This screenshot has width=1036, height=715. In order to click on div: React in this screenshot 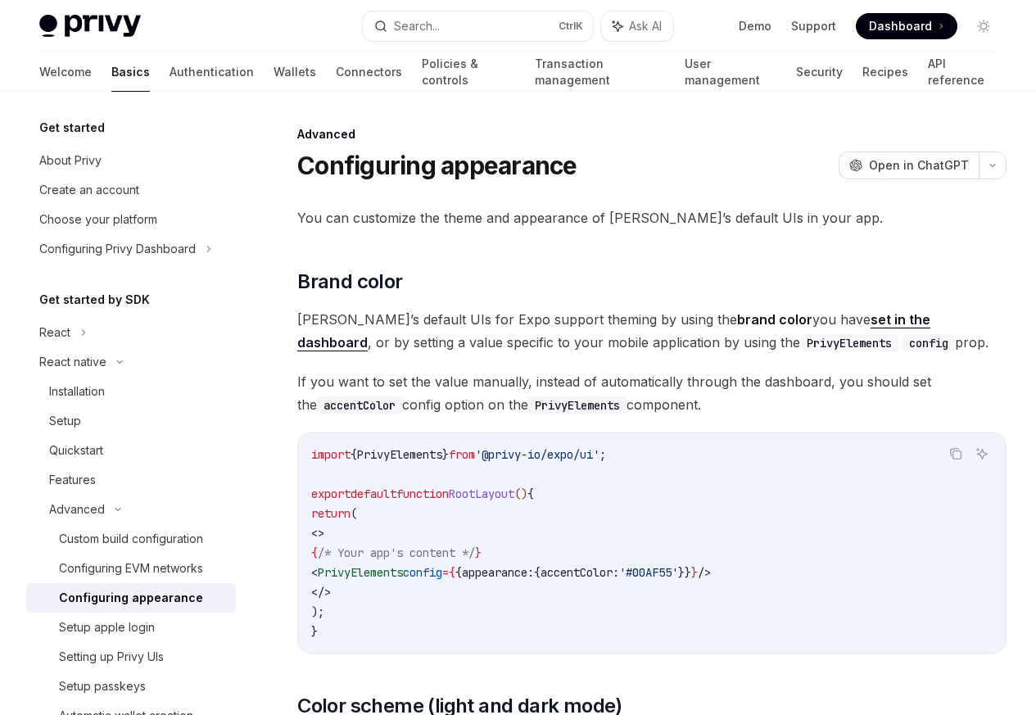, I will do `click(55, 332)`.